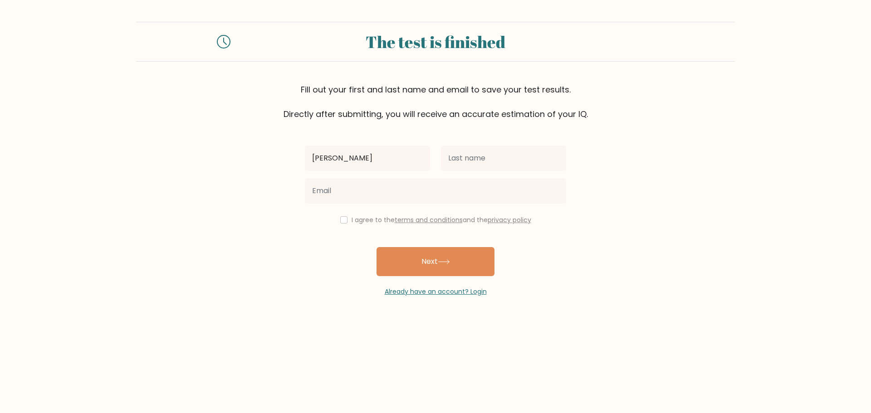  I want to click on label: I agree to the and the, so click(441, 220).